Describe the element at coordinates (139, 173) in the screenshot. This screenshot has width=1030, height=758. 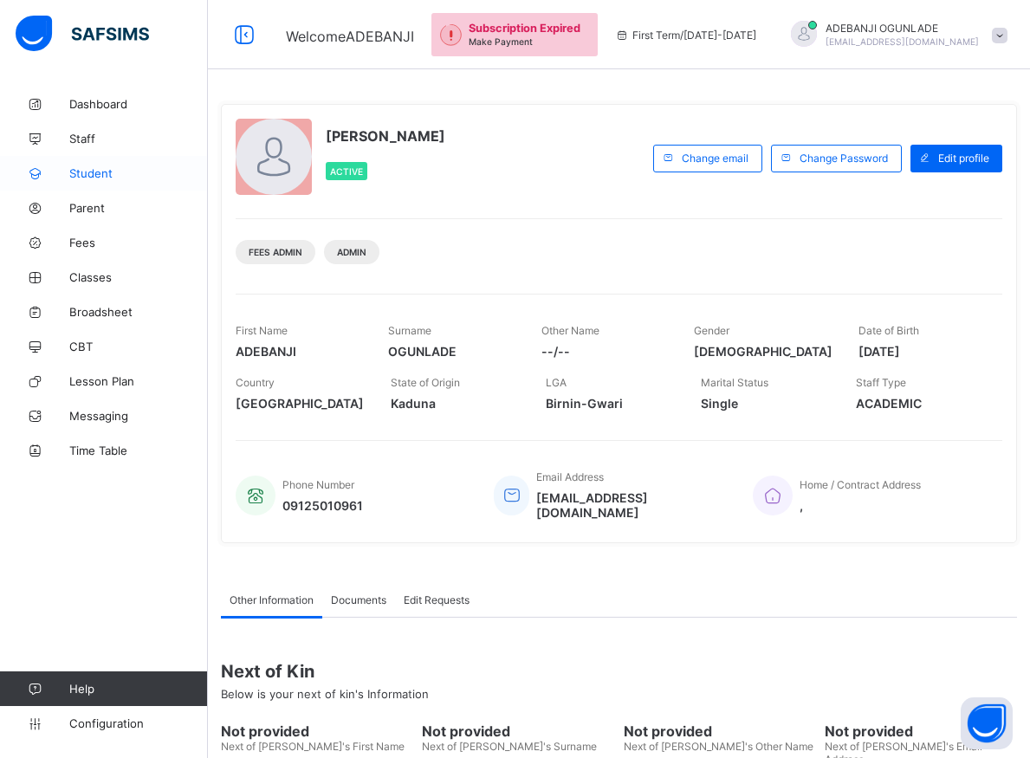
I see `span: Student` at that location.